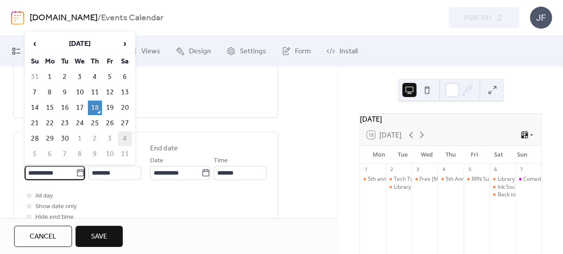 This screenshot has width=563, height=254. I want to click on span: Views, so click(151, 52).